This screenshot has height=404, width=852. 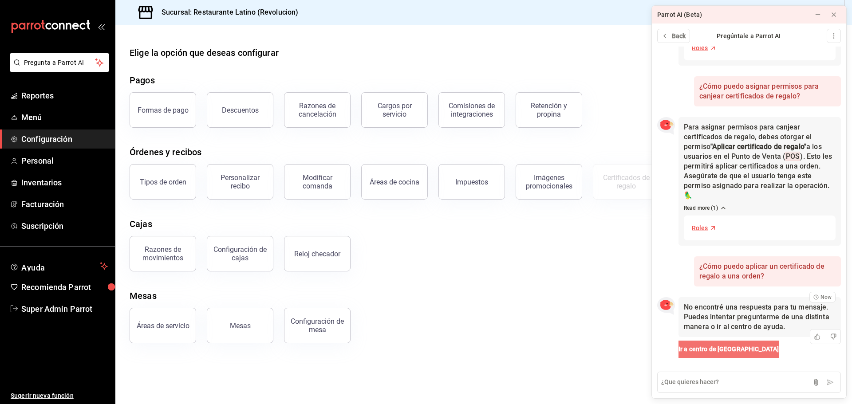 What do you see at coordinates (64, 287) in the screenshot?
I see `span: Recomienda Parrot` at bounding box center [64, 287].